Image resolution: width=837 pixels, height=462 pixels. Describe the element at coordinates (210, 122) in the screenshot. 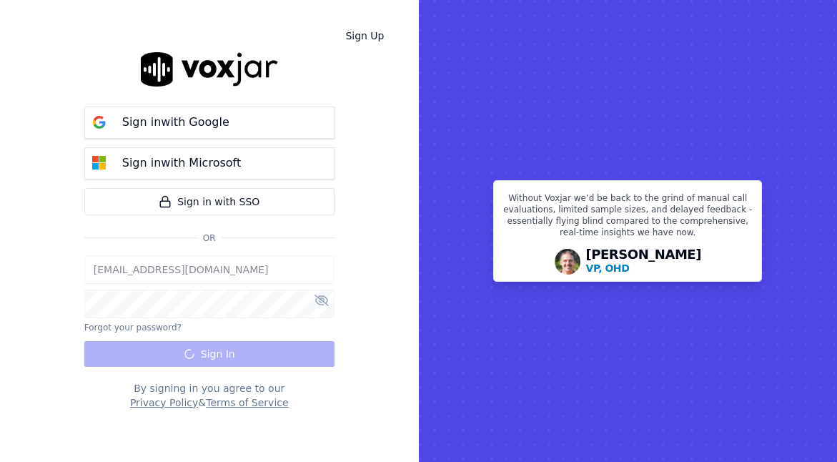

I see `button: Sign inwith Google` at that location.